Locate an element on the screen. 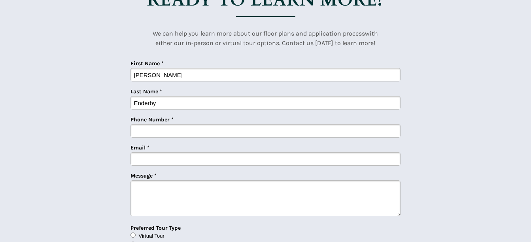 This screenshot has height=242, width=531. span: arn more about our floor plans and application process is located at coordinates (285, 33).